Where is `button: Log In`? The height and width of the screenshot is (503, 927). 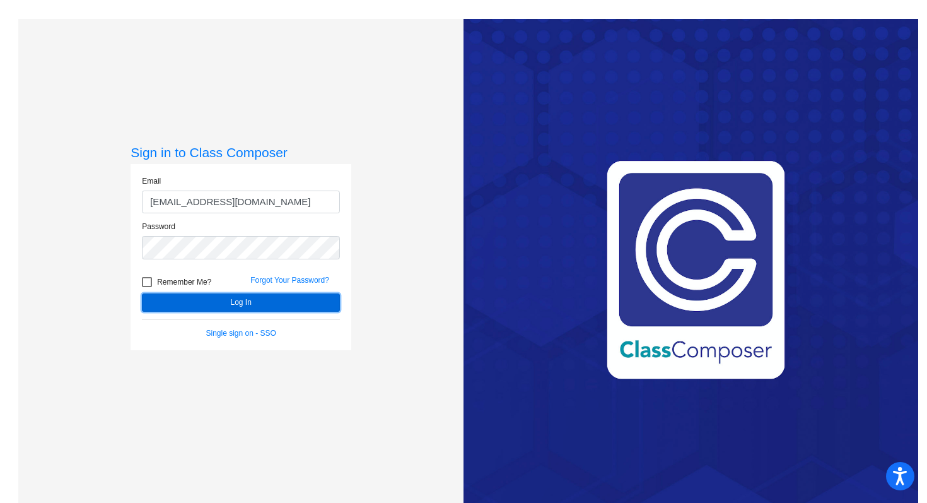 button: Log In is located at coordinates (241, 302).